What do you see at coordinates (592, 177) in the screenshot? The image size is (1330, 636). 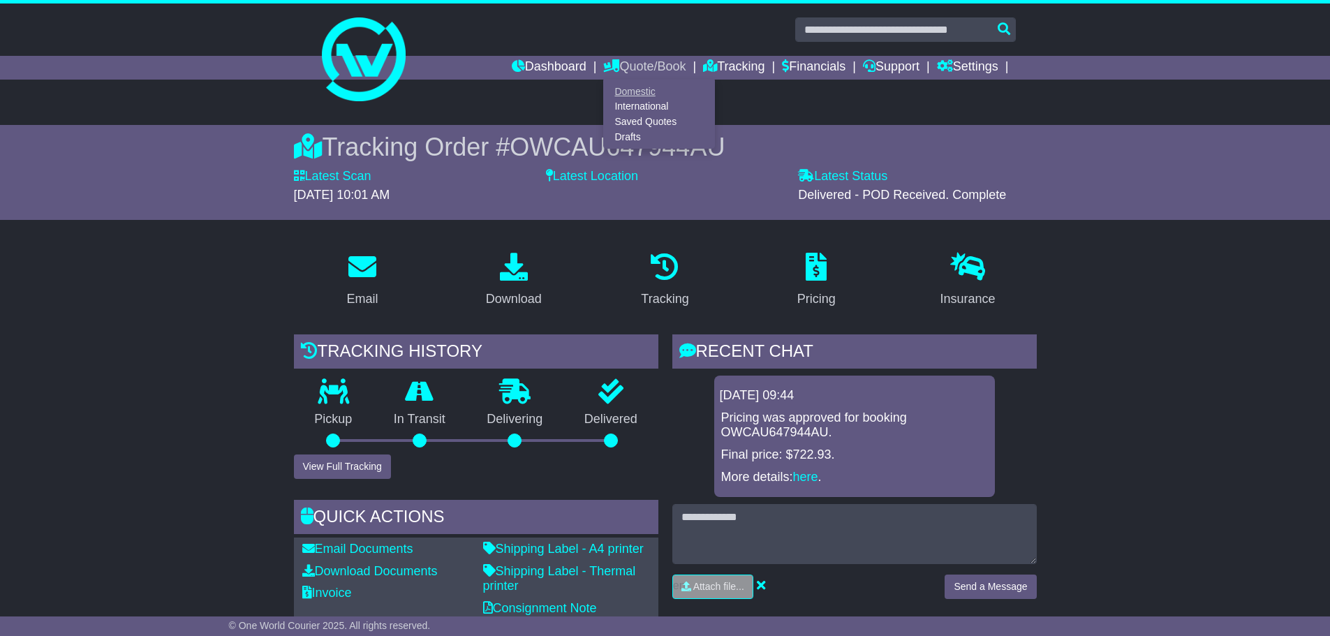 I see `label: Latest Location` at bounding box center [592, 177].